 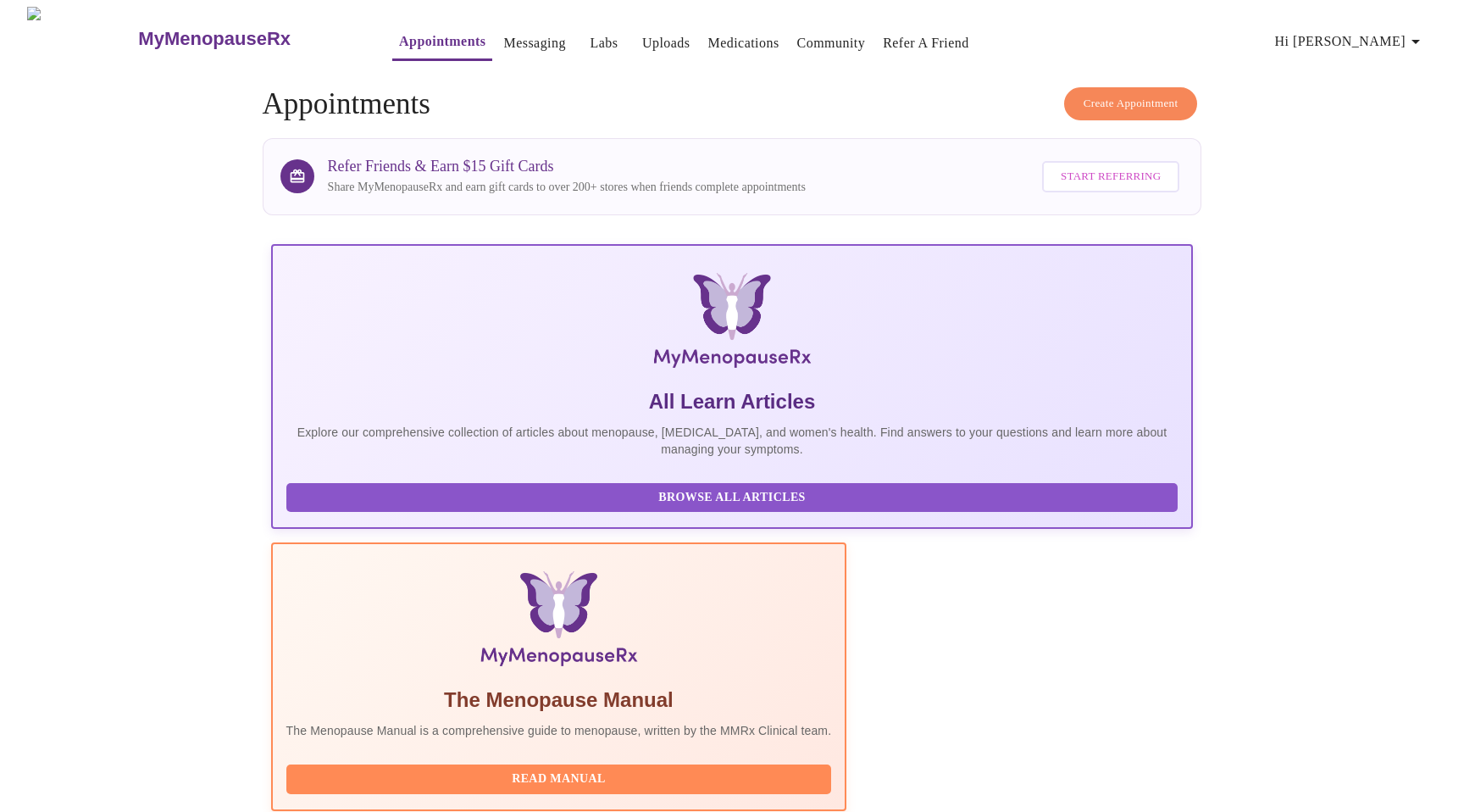 What do you see at coordinates (567, 187) in the screenshot?
I see `p: Share MyMenopauseRx and earn gift cards to over 200+ stores when friends complete appointments` at bounding box center [567, 187].